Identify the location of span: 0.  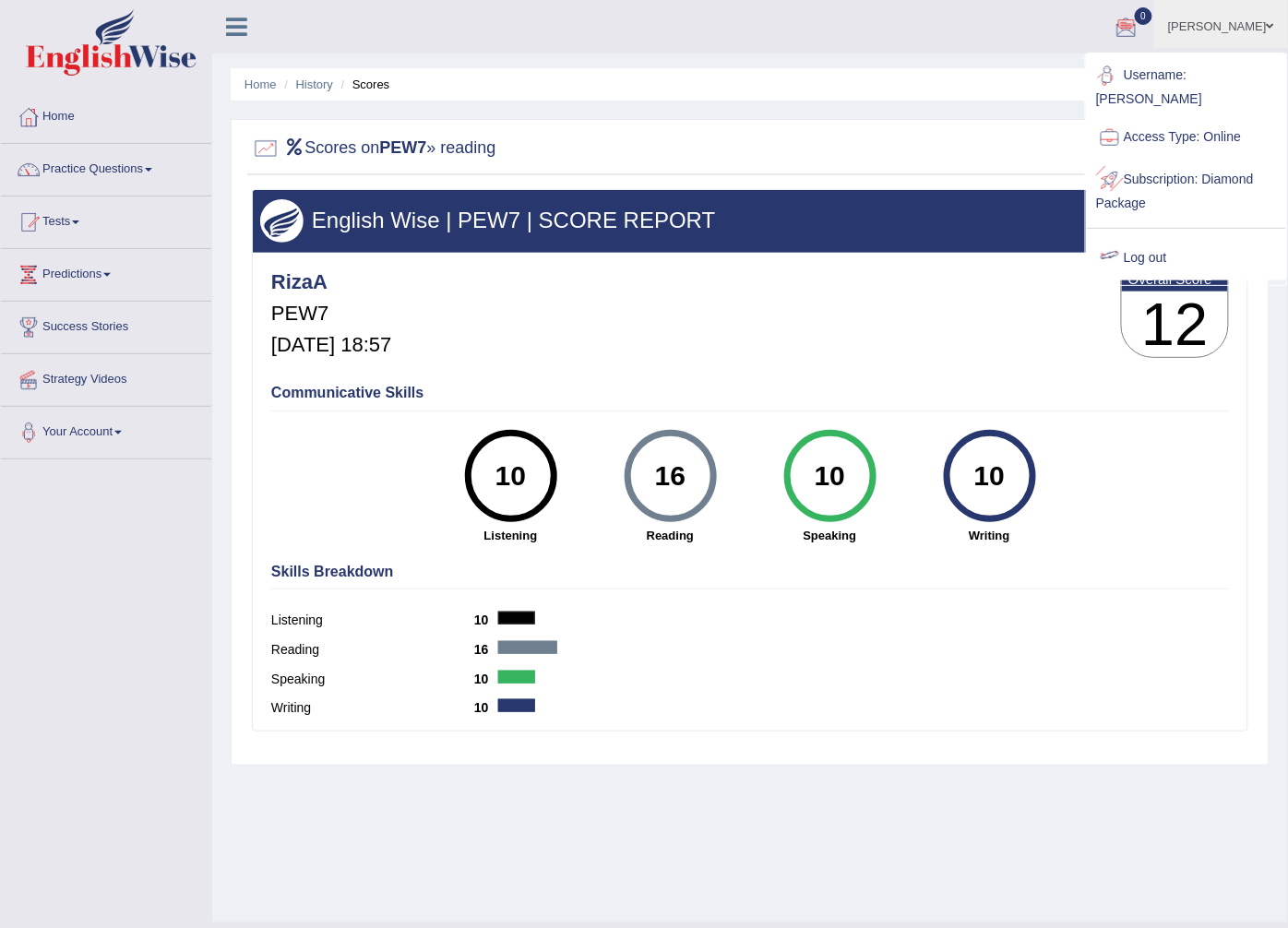
(1144, 16).